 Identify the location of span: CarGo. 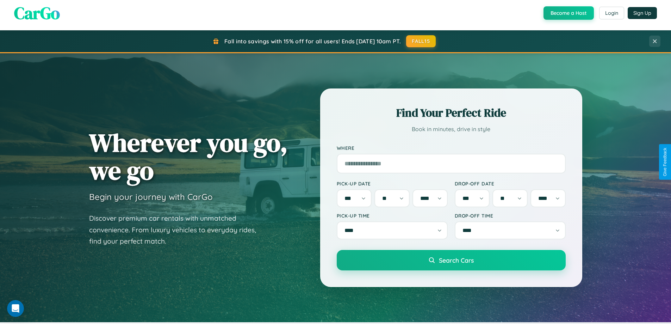
(37, 13).